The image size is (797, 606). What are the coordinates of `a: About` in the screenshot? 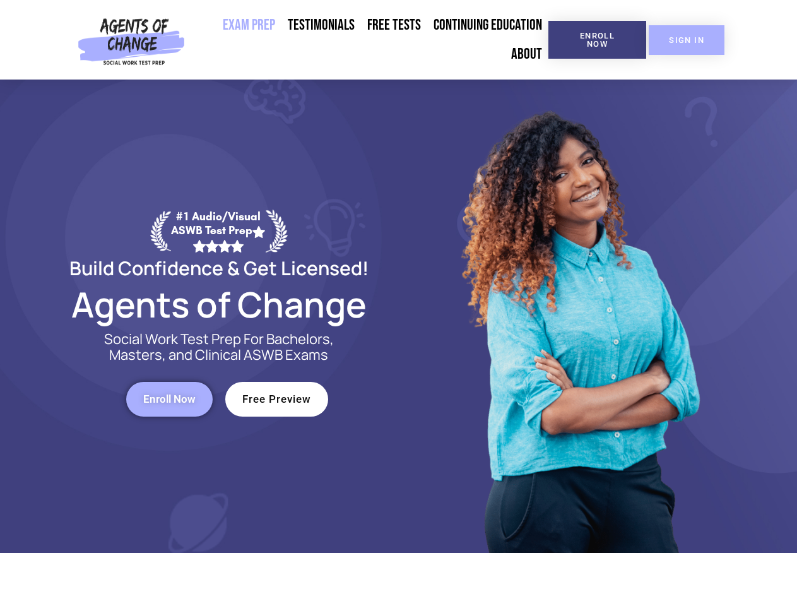 It's located at (526, 54).